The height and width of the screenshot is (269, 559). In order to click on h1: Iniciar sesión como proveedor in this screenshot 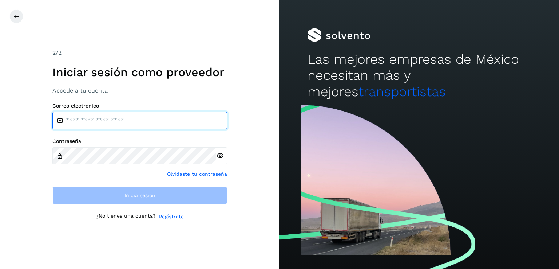, I will do `click(140, 72)`.